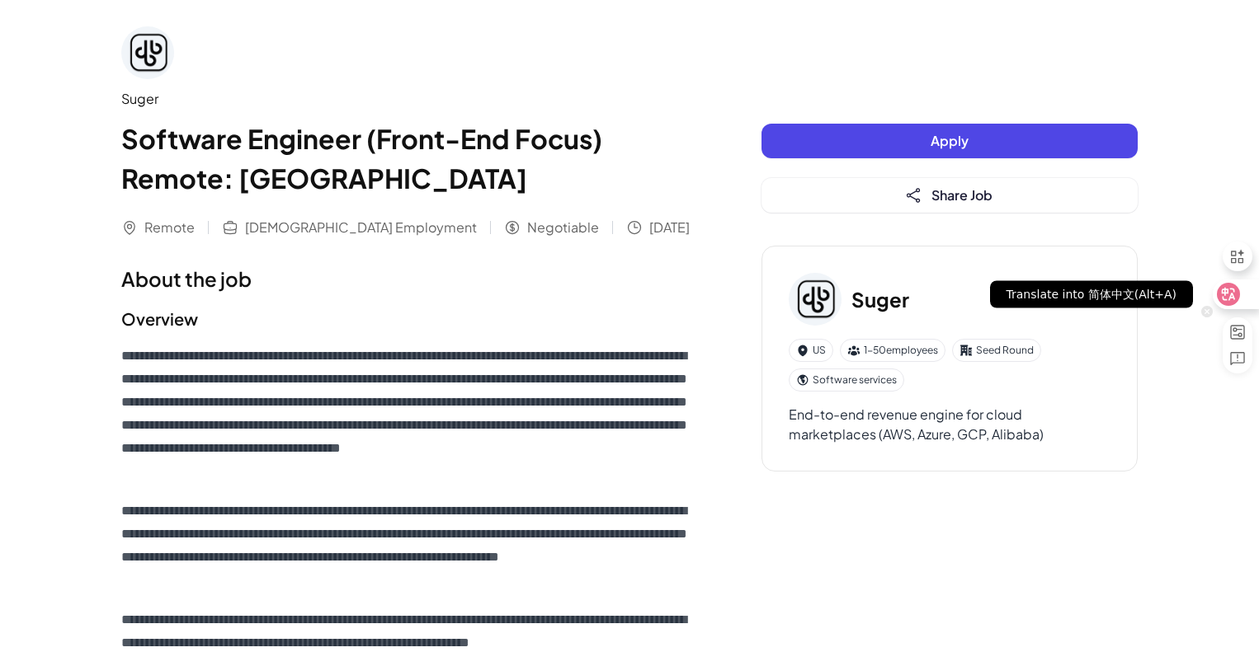 The width and height of the screenshot is (1259, 652). What do you see at coordinates (811, 351) in the screenshot?
I see `div: US` at bounding box center [811, 351].